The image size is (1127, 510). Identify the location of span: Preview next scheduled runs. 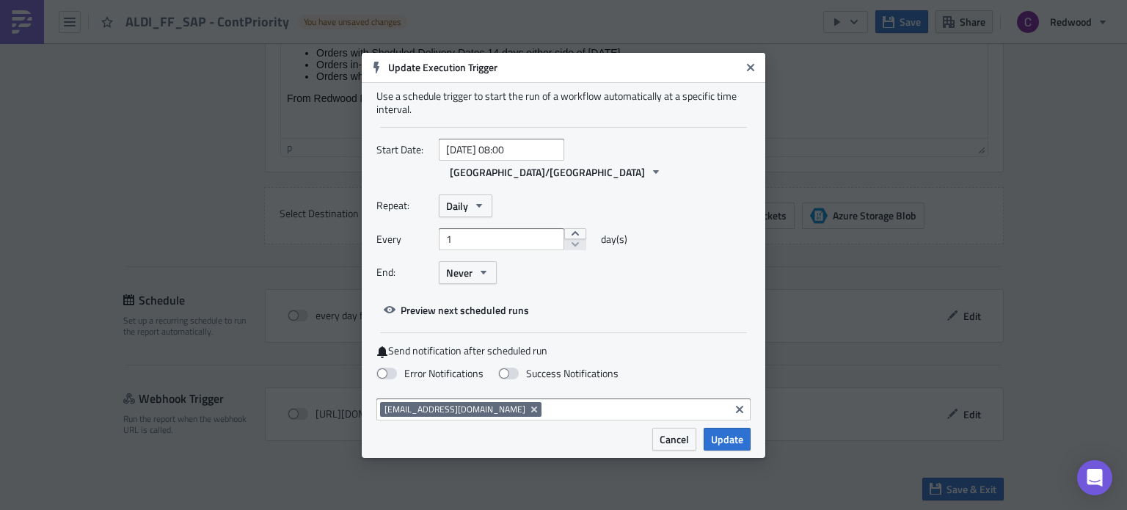
(465, 310).